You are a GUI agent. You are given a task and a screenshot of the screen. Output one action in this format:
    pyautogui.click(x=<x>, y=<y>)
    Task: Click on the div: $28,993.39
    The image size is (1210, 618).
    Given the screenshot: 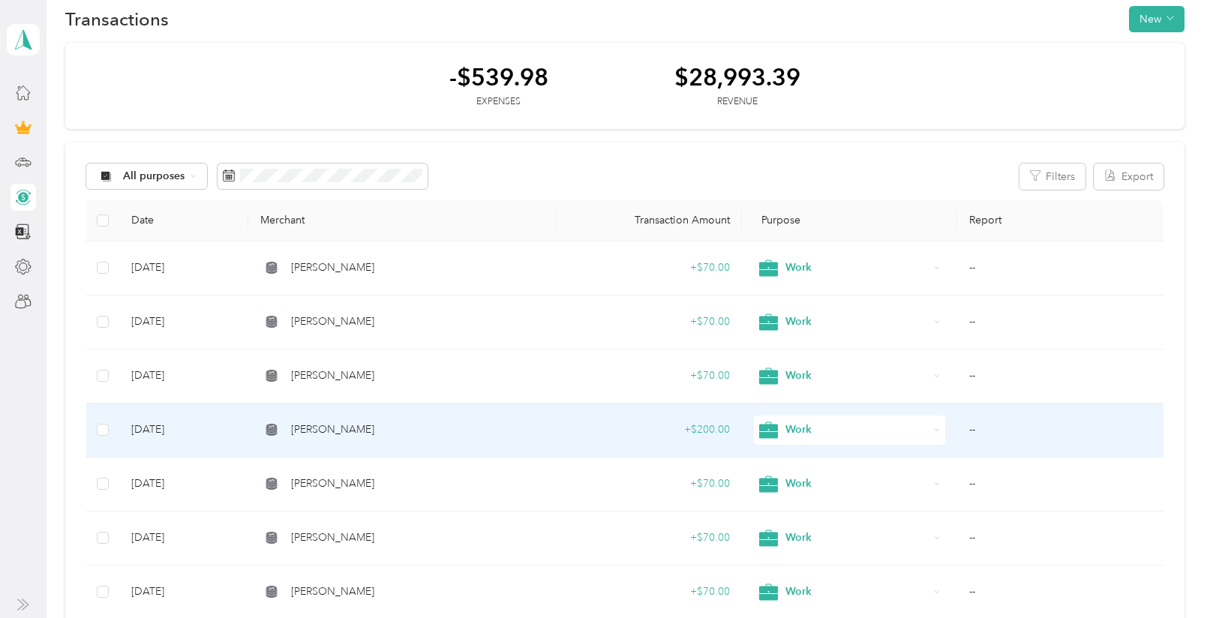 What is the action you would take?
    pyautogui.click(x=737, y=77)
    